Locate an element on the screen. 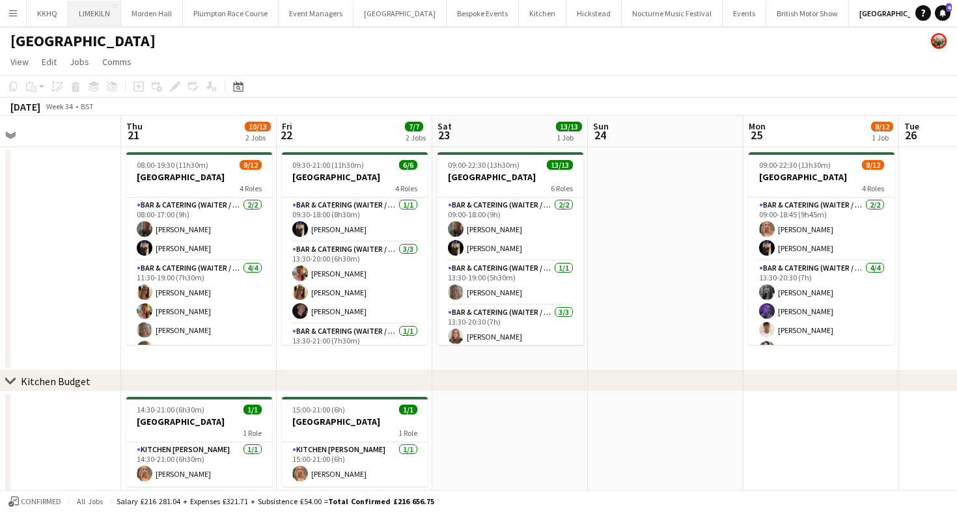  span: 10/13 is located at coordinates (258, 126).